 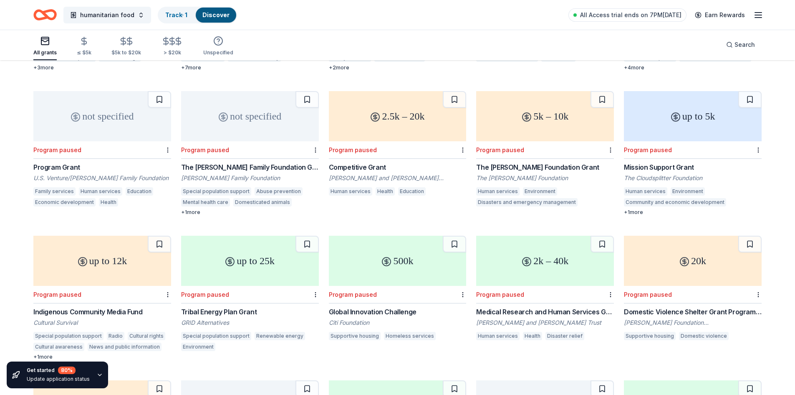 I want to click on div: Indigenous Community Media Fund, so click(x=102, y=311).